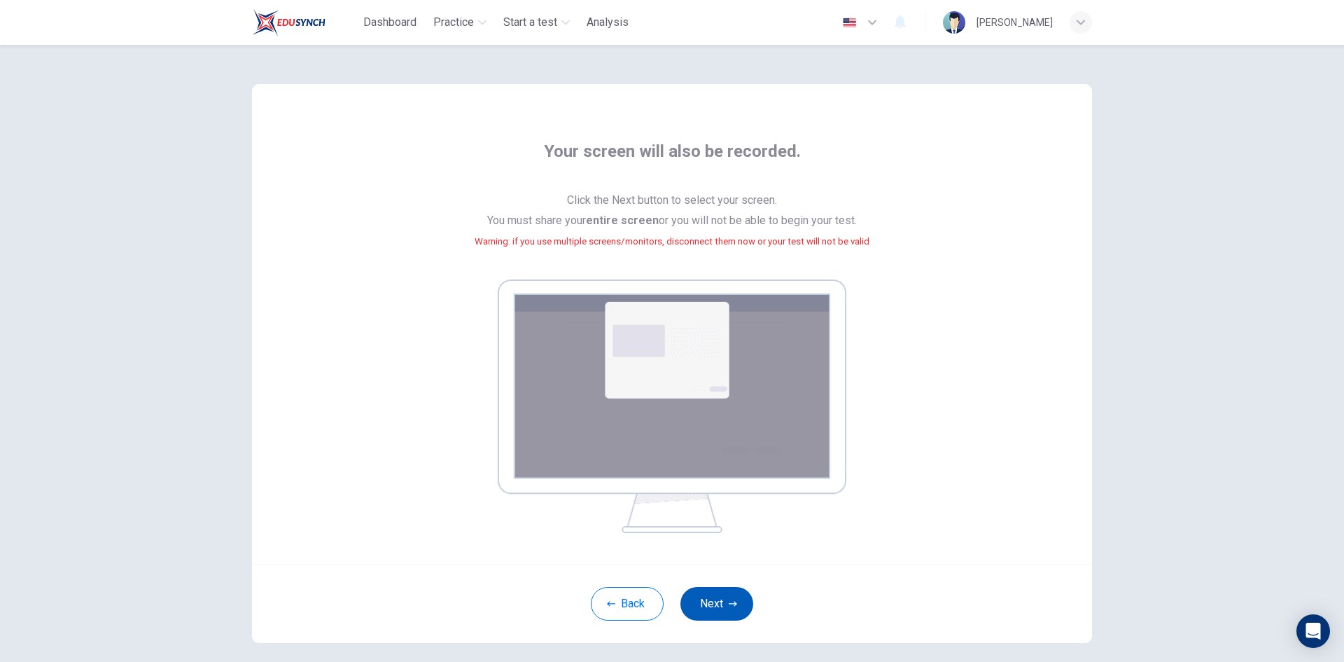 The height and width of the screenshot is (662, 1344). I want to click on b: entire screen, so click(622, 220).